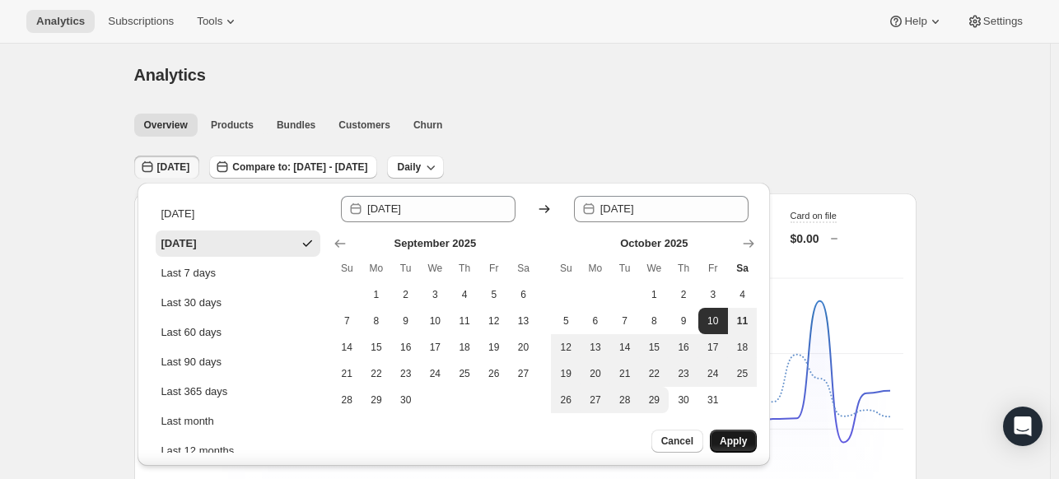 The image size is (1059, 479). Describe the element at coordinates (464, 268) in the screenshot. I see `span: Th` at that location.